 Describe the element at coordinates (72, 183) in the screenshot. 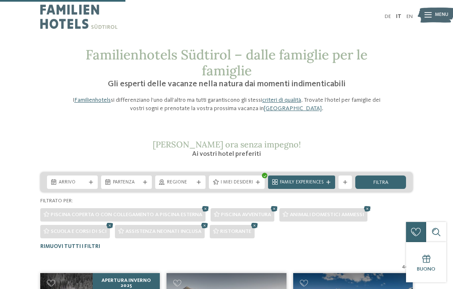

I see `span: Arrivo` at that location.